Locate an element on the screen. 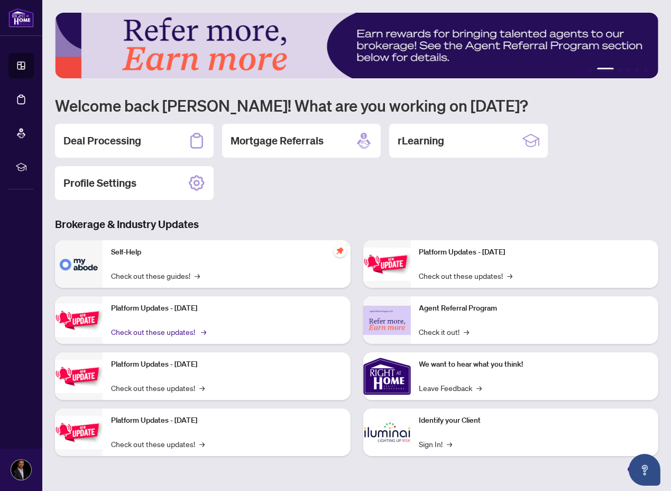 This screenshot has height=491, width=671. p: Self-Help is located at coordinates (226, 252).